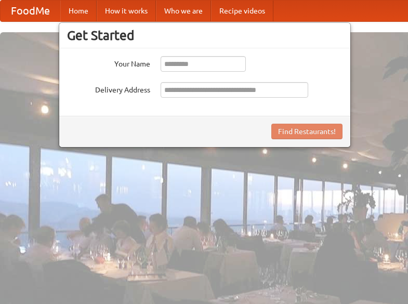  I want to click on h3: Get Started, so click(205, 35).